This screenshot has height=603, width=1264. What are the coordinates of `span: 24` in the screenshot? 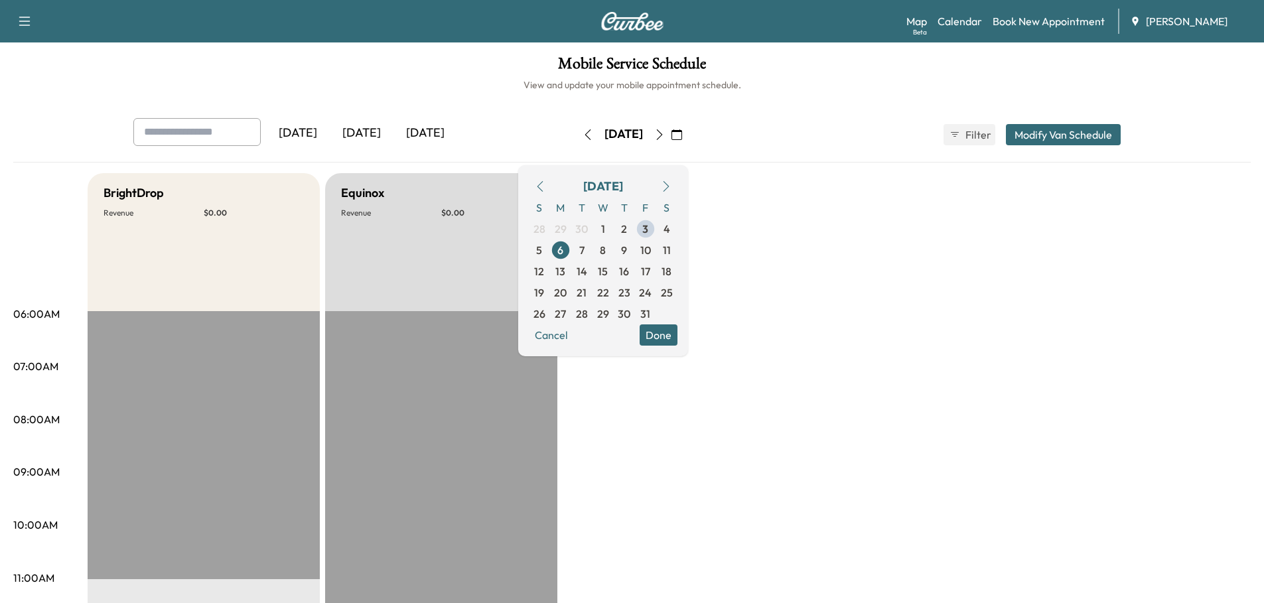 It's located at (645, 293).